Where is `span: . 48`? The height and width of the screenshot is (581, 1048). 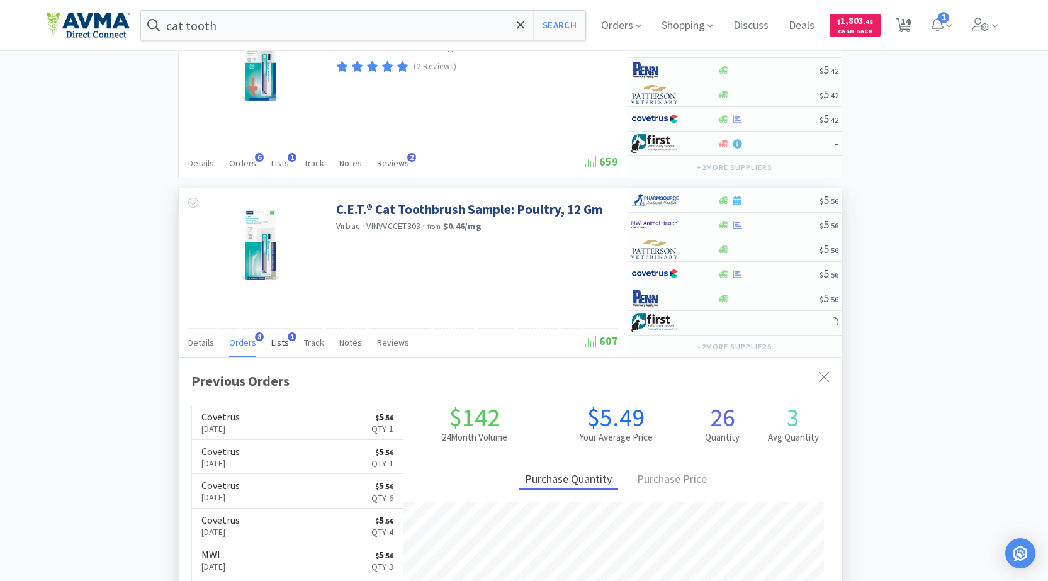 span: . 48 is located at coordinates (868, 21).